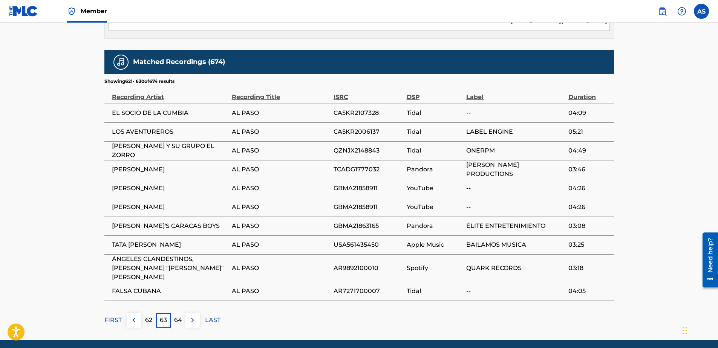 This screenshot has width=718, height=348. I want to click on div: Recording Title, so click(281, 93).